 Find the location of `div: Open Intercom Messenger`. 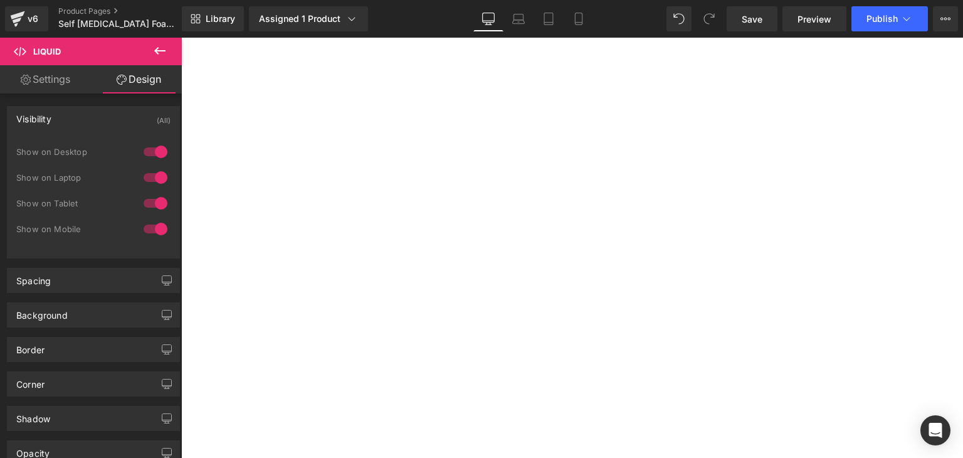

div: Open Intercom Messenger is located at coordinates (935, 430).